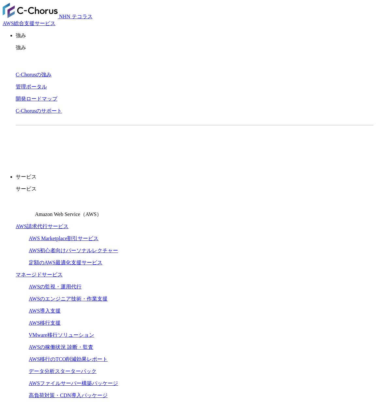  Describe the element at coordinates (61, 334) in the screenshot. I see `a: VMware移行ソリューション` at that location.